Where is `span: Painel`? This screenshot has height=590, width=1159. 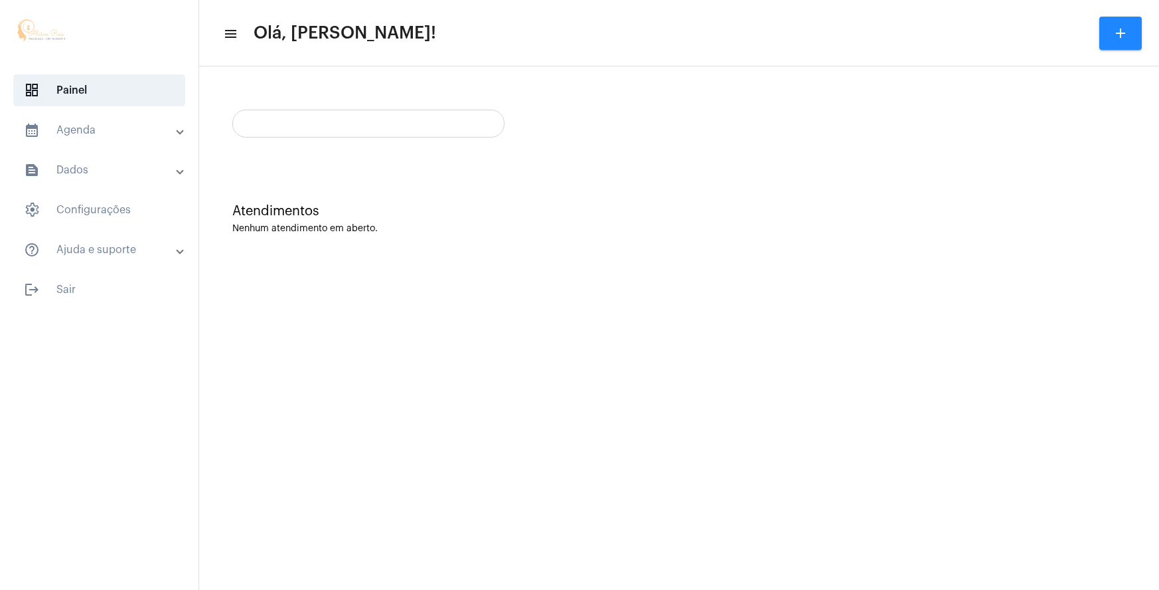
span: Painel is located at coordinates (99, 90).